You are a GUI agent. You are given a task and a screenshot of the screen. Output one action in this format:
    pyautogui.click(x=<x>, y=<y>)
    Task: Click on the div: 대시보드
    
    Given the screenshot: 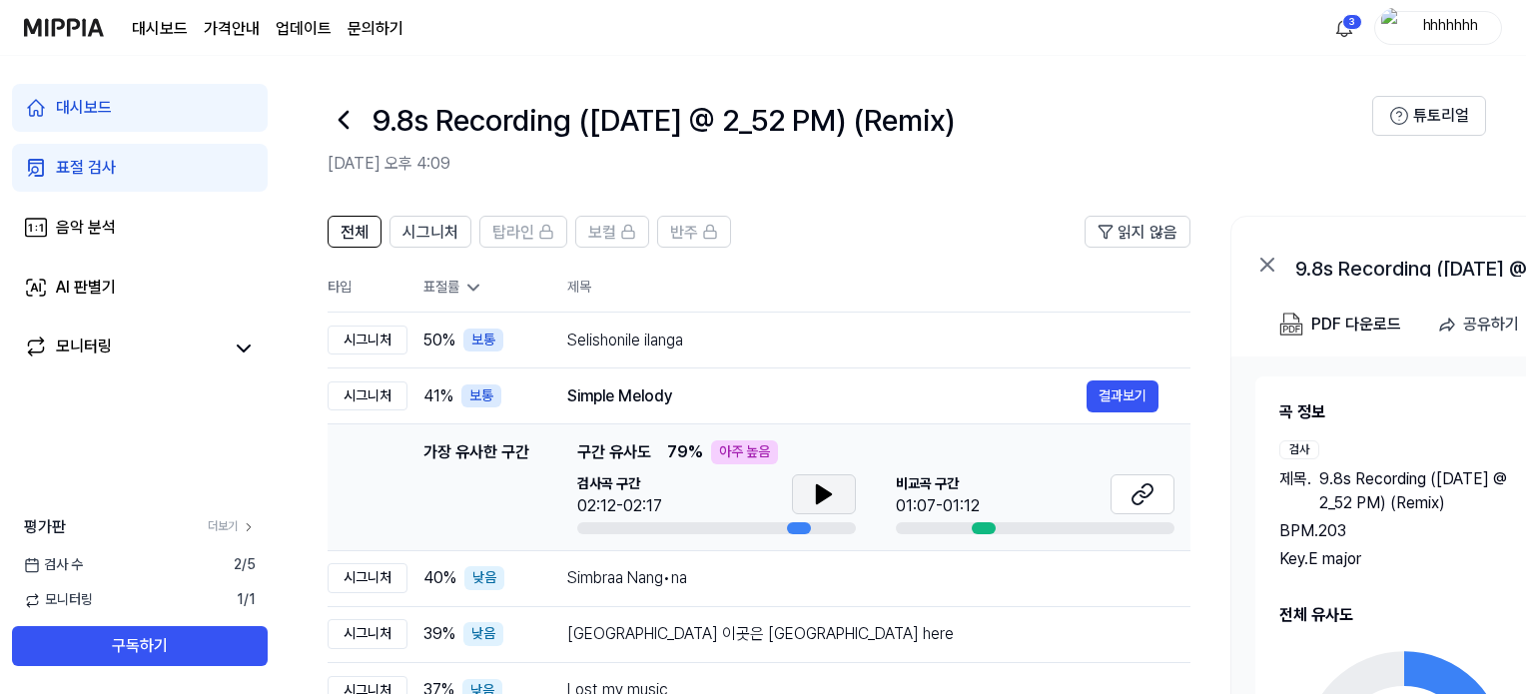 What is the action you would take?
    pyautogui.click(x=84, y=108)
    